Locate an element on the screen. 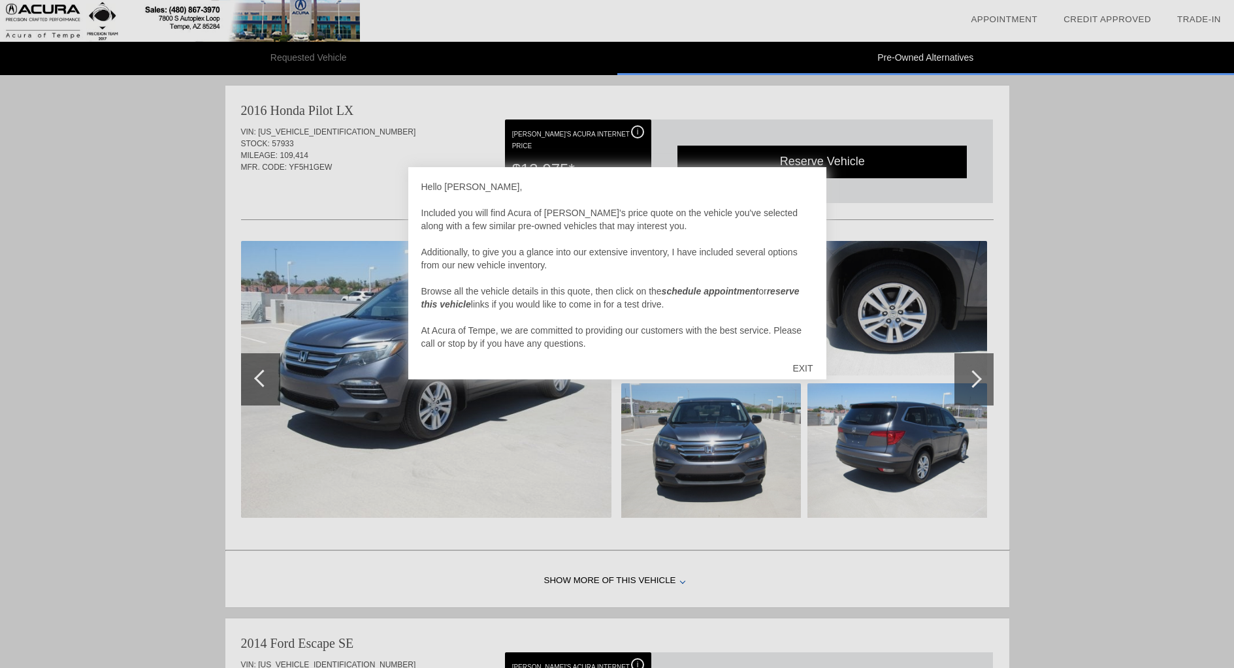  a: Credit Approved is located at coordinates (1107, 19).